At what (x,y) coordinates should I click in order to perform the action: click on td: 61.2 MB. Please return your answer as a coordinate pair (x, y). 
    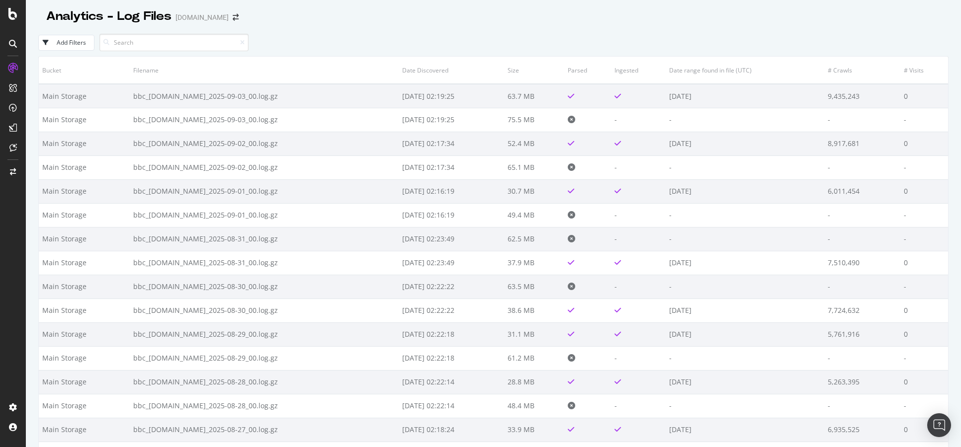
    Looking at the image, I should click on (534, 358).